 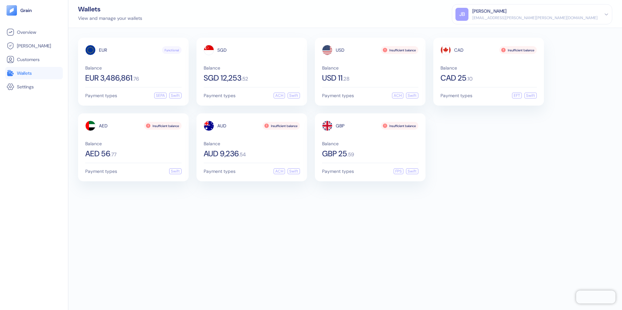 What do you see at coordinates (332, 78) in the screenshot?
I see `span: USD 11` at bounding box center [332, 78].